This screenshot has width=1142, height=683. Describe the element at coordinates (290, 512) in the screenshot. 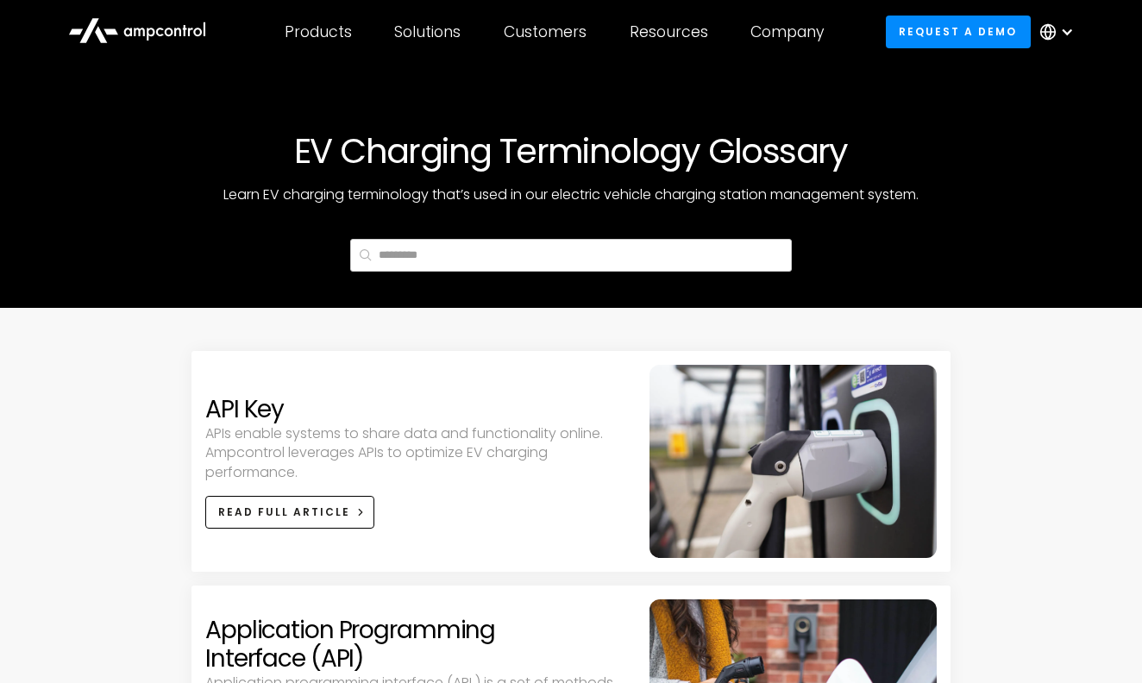

I see `a: Read full article` at that location.